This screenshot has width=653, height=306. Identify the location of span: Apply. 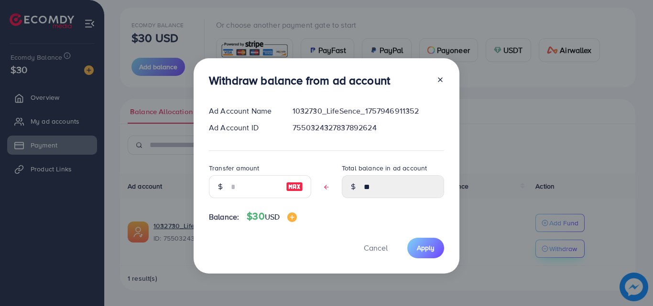
(425, 248).